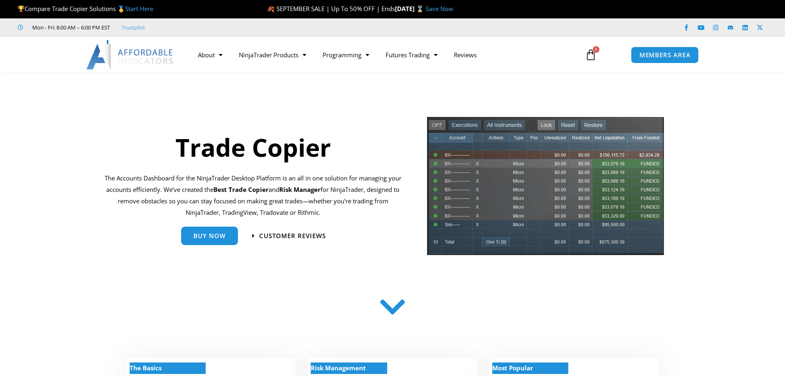  I want to click on a: 0, so click(591, 55).